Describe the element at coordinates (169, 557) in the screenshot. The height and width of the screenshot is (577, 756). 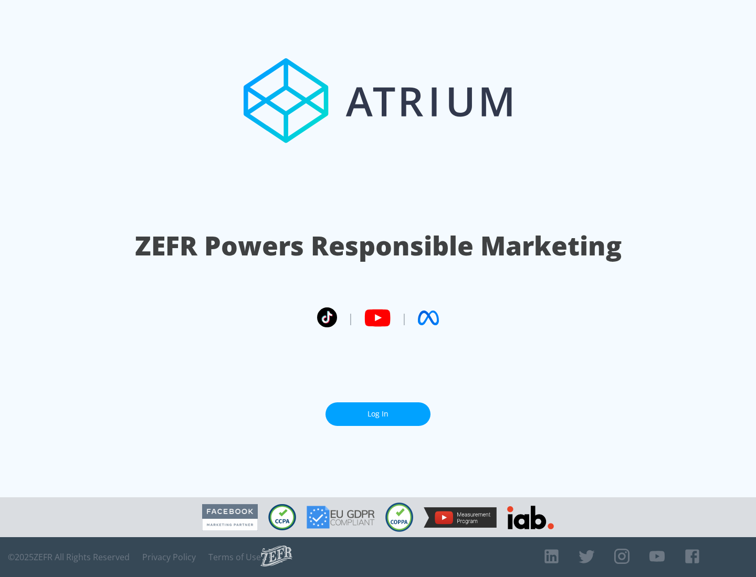
I see `a: Privacy Policy` at that location.